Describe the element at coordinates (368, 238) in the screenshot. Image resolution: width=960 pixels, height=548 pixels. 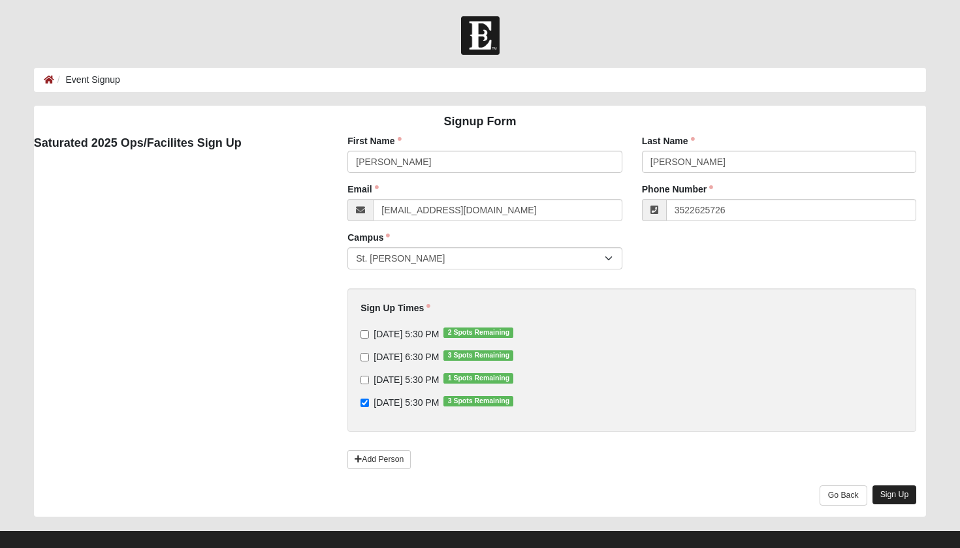
I see `label: Campus` at that location.